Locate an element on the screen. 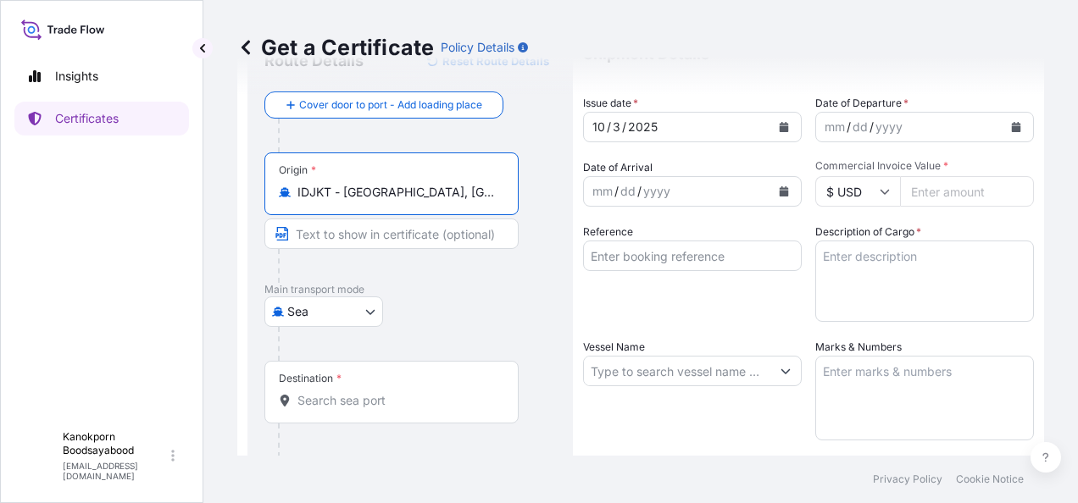 This screenshot has height=503, width=1078. input: Enter booking reference is located at coordinates (692, 256).